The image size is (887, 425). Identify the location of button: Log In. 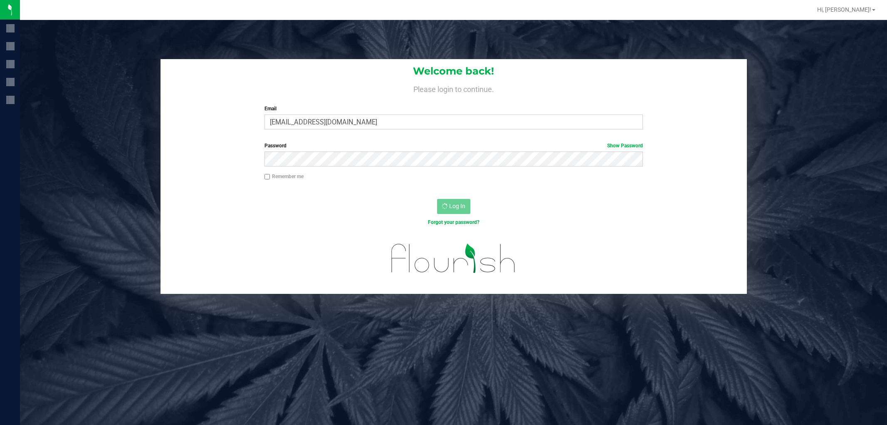
(454, 206).